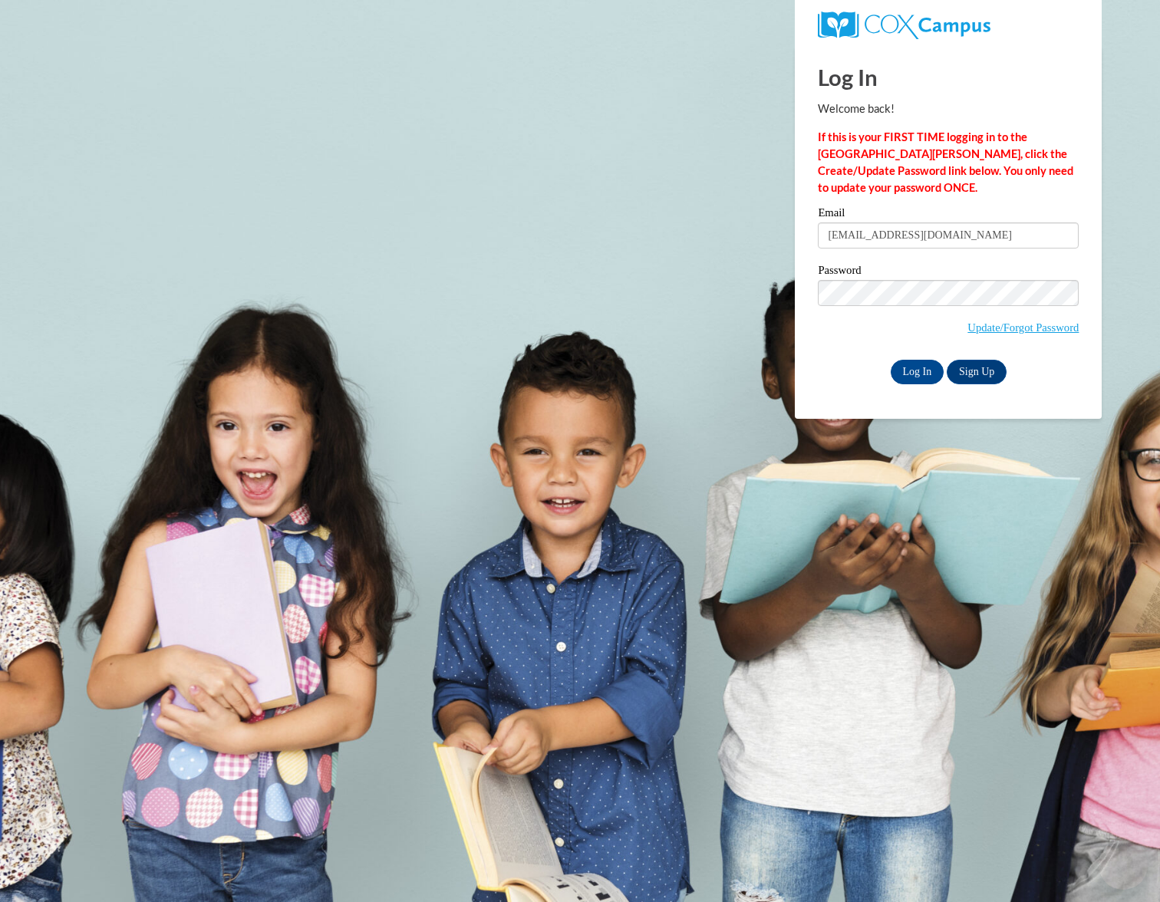 Image resolution: width=1160 pixels, height=902 pixels. Describe the element at coordinates (948, 215) in the screenshot. I see `label: Email` at that location.